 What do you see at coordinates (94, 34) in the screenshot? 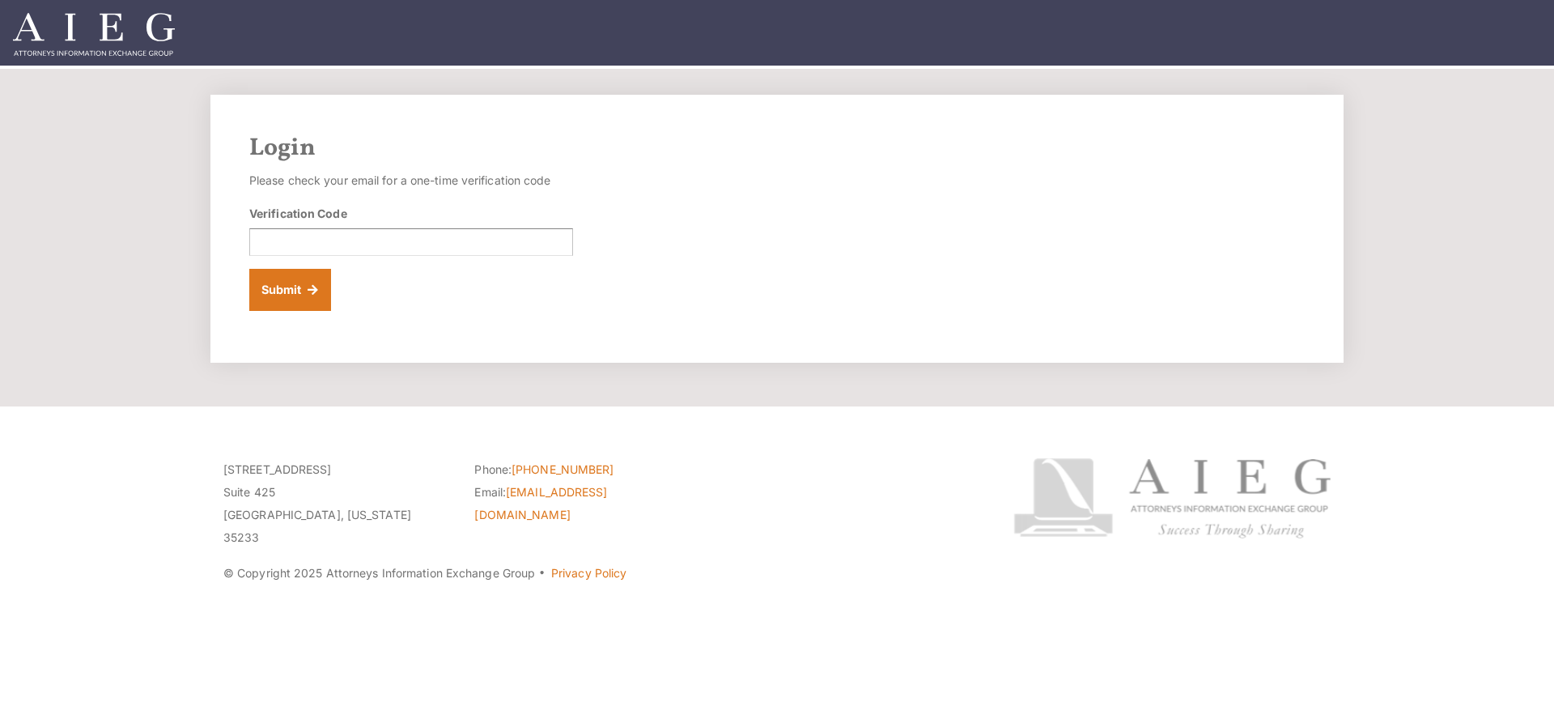
I see `img: Attorneys Information Exchange Group` at bounding box center [94, 34].